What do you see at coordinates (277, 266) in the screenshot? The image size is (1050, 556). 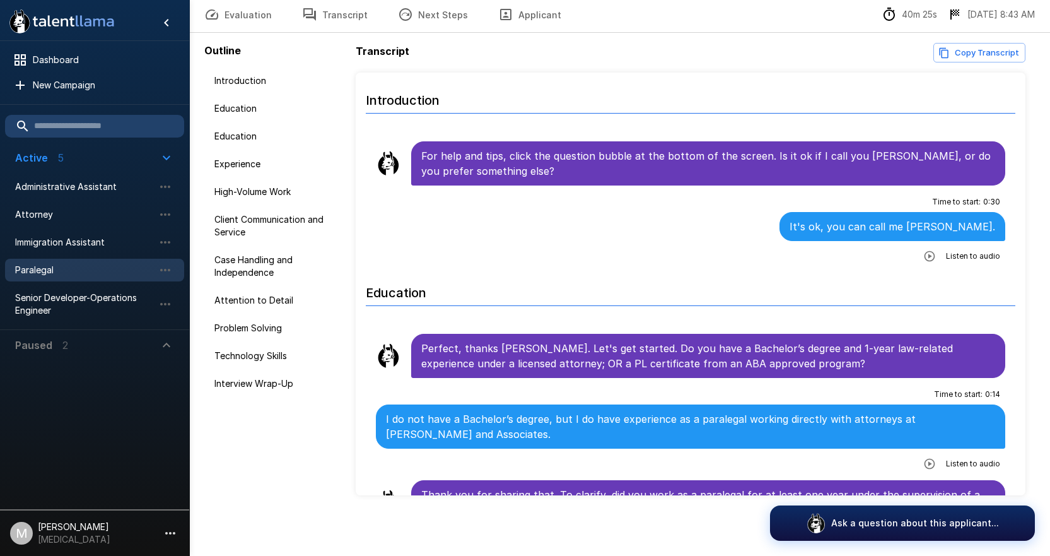 I see `span: Case Handling and Independence` at bounding box center [277, 266].